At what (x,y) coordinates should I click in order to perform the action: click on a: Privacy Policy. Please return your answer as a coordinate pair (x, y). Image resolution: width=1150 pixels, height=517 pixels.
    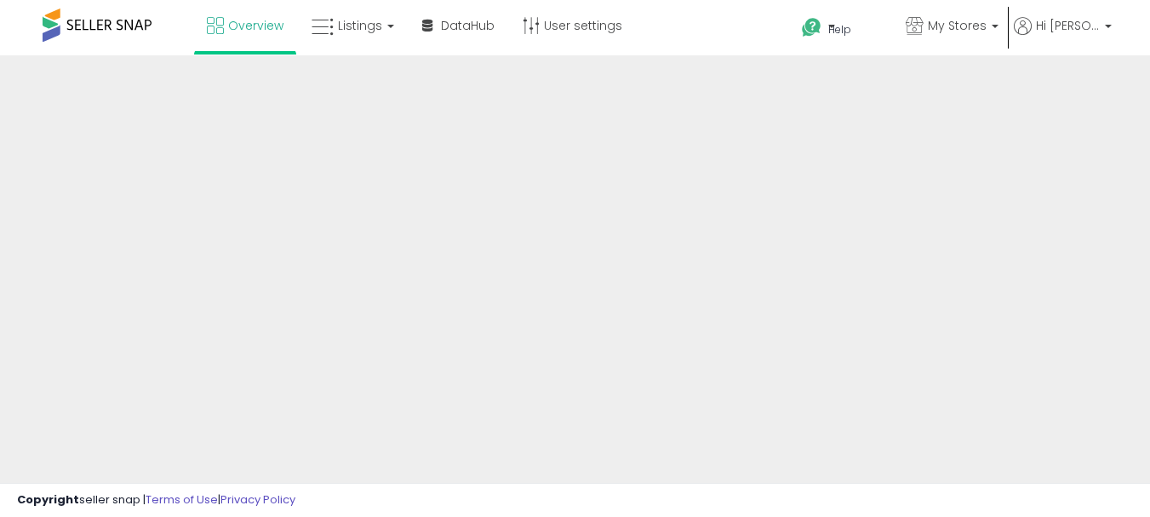
    Looking at the image, I should click on (258, 499).